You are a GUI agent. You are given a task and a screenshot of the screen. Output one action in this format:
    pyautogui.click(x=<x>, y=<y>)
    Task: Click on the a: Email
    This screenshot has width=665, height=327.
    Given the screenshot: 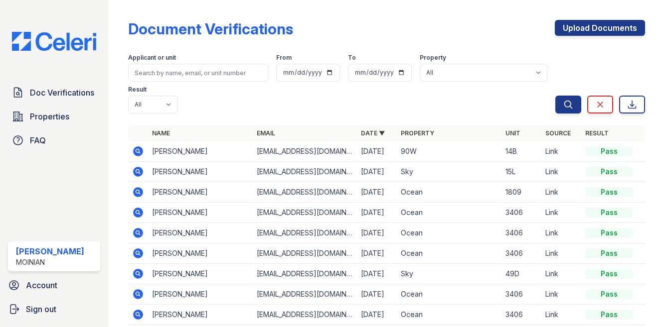 What is the action you would take?
    pyautogui.click(x=266, y=133)
    